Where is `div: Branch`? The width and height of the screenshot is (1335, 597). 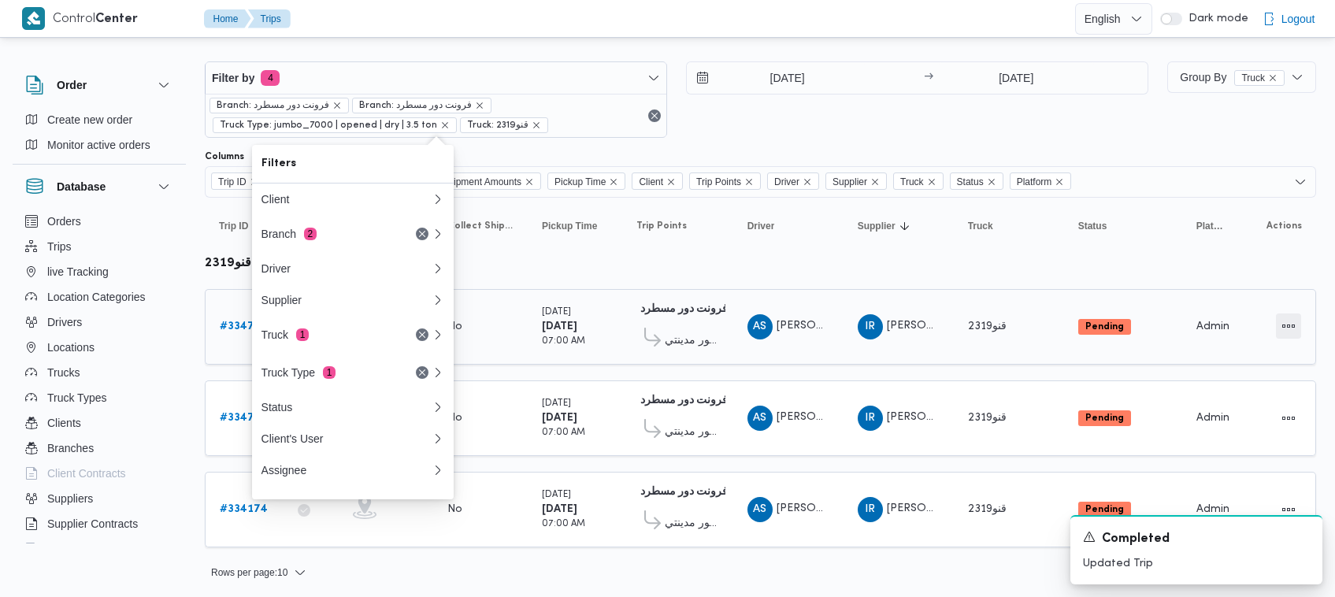 div: Branch is located at coordinates (328, 234).